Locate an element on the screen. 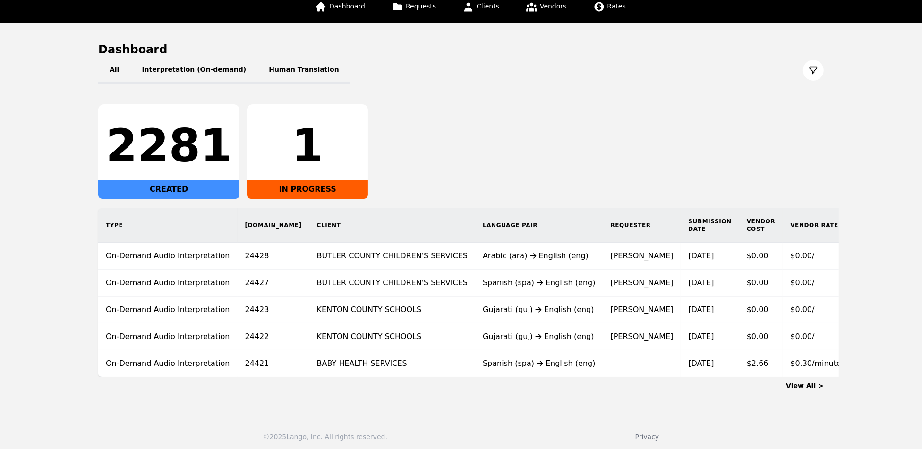 Image resolution: width=922 pixels, height=449 pixels. a: Privacy is located at coordinates (647, 437).